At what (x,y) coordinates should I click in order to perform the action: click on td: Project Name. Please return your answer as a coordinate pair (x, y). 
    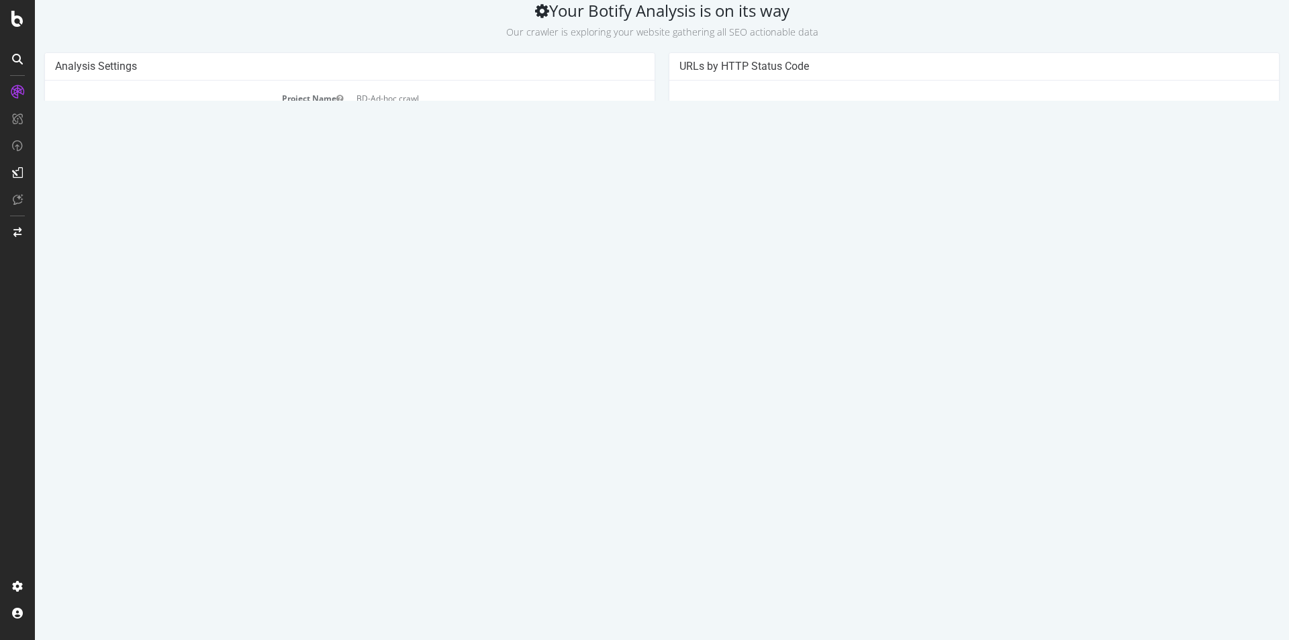
    Looking at the image, I should click on (167, 98).